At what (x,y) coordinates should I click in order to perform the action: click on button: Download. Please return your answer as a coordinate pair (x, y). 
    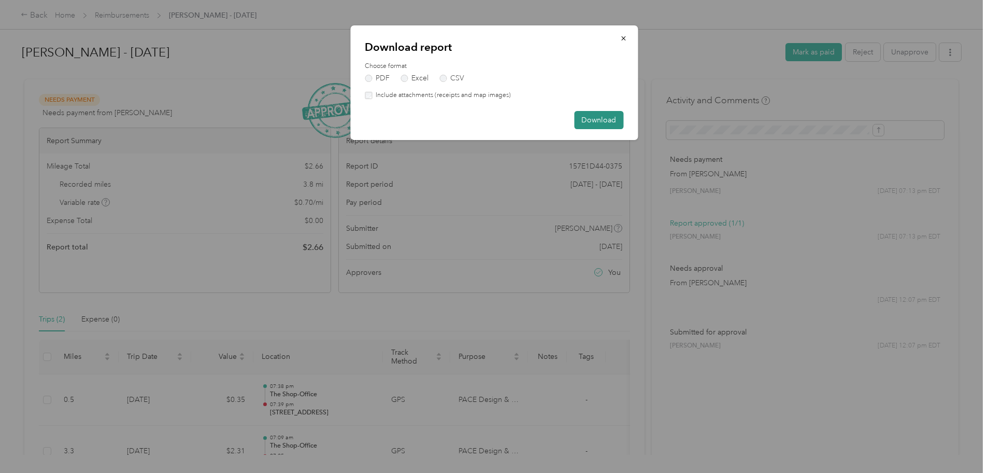
    Looking at the image, I should click on (598, 120).